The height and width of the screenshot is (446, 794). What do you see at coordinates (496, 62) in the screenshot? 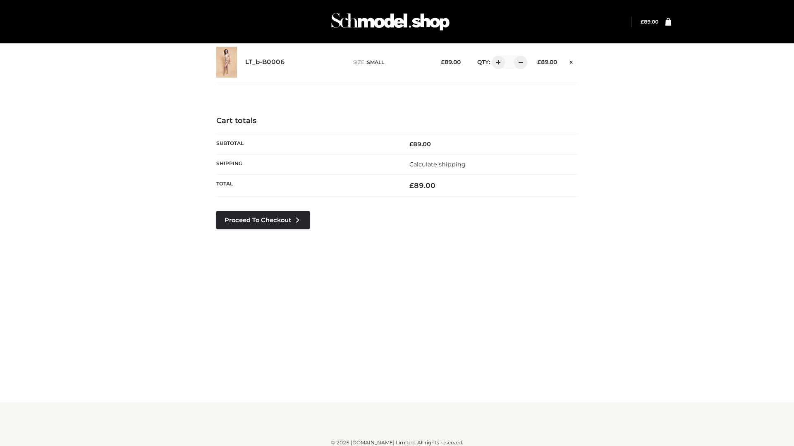
I see `div: QTY:` at bounding box center [496, 62].